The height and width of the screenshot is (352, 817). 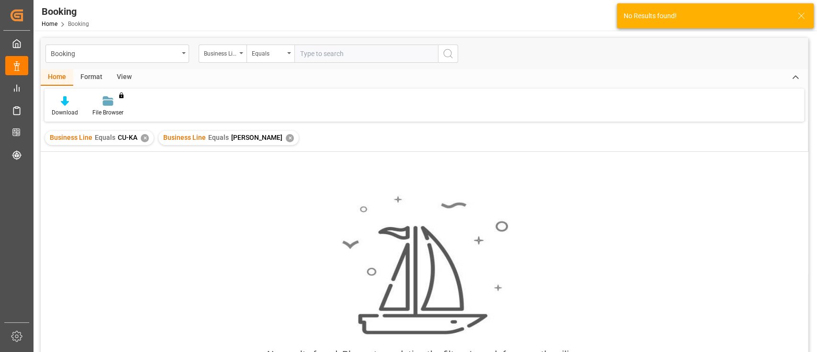 I want to click on a: Home, so click(x=49, y=24).